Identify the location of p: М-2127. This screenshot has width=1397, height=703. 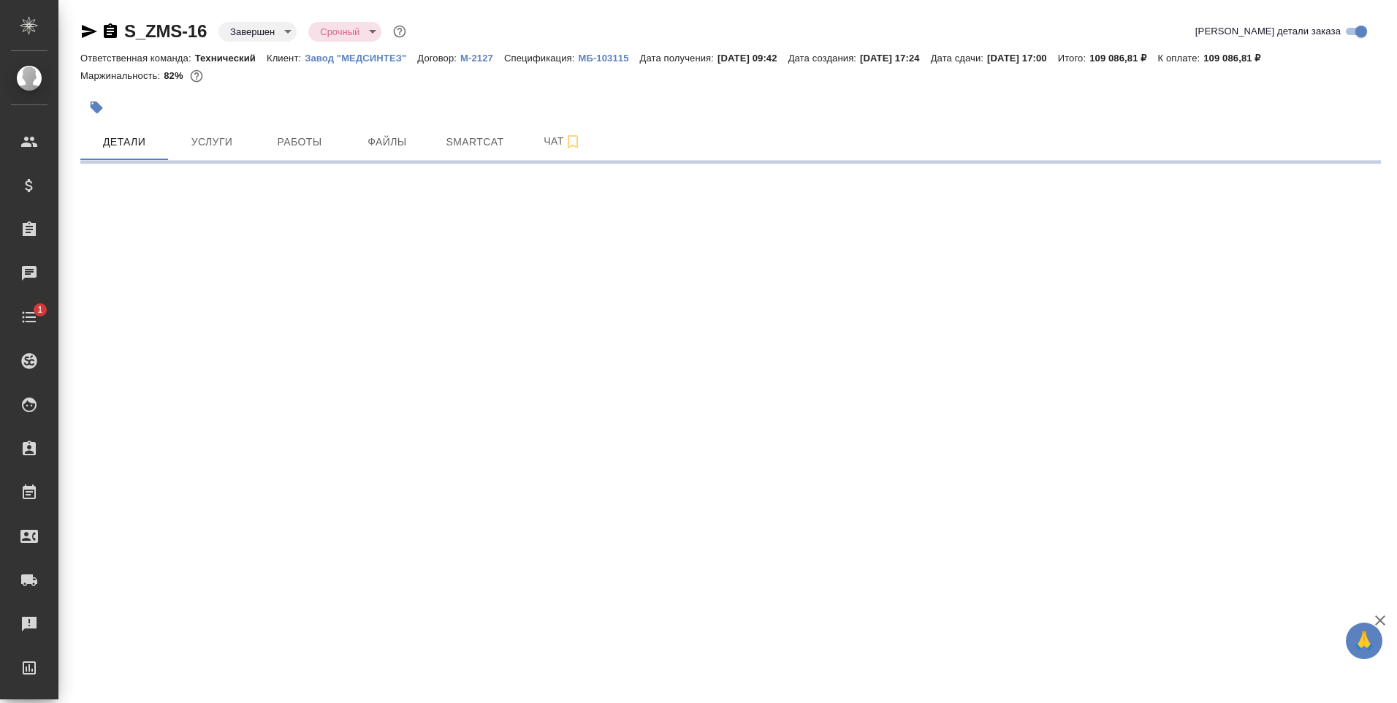
(482, 58).